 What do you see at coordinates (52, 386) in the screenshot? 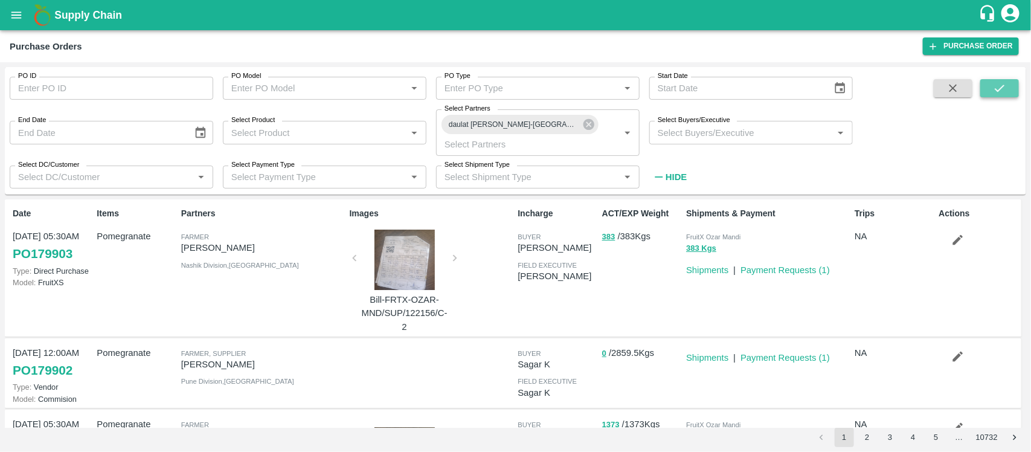
I see `p: Vendor` at bounding box center [52, 386].